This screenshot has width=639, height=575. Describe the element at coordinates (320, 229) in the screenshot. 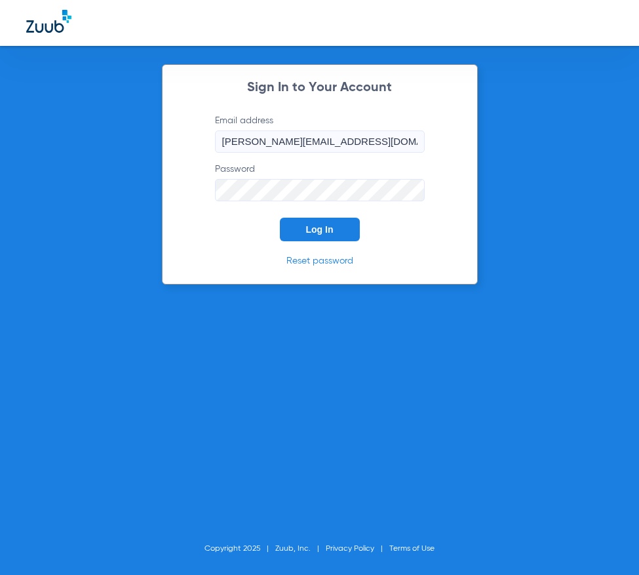

I see `span: Log In` at that location.